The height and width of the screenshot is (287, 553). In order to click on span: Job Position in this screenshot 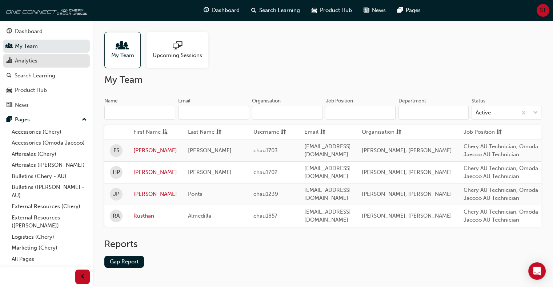, I will do `click(479, 132)`.